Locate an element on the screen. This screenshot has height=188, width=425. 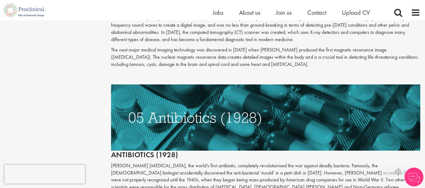
span: Join us is located at coordinates (283, 13).